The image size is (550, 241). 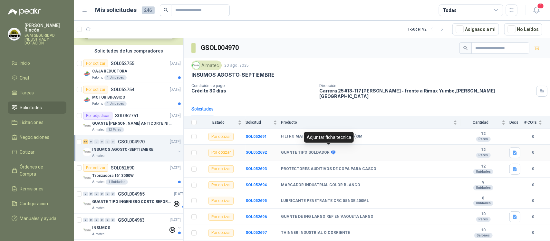 What do you see at coordinates (259, 122) in the screenshot?
I see `span: Solicitud` at bounding box center [259, 122].